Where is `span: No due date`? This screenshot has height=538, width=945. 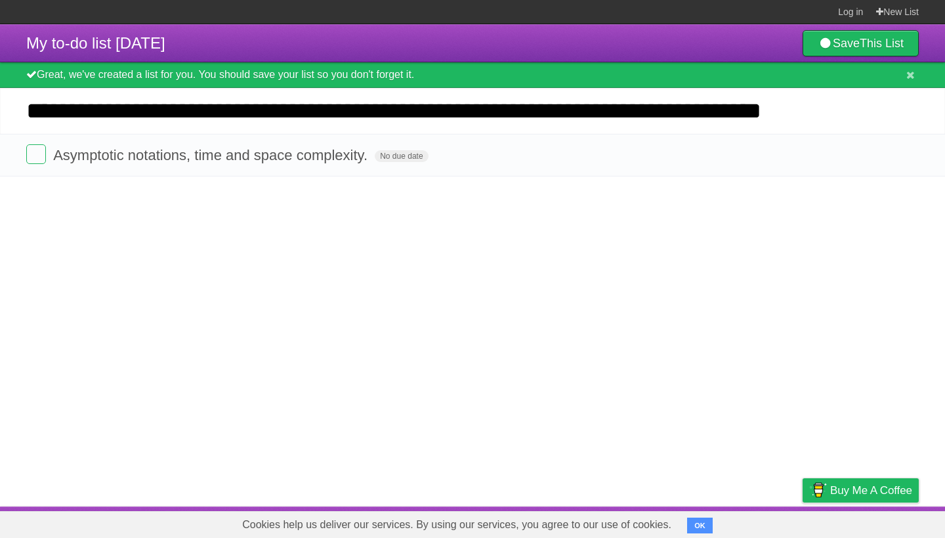
span: No due date is located at coordinates (401, 156).